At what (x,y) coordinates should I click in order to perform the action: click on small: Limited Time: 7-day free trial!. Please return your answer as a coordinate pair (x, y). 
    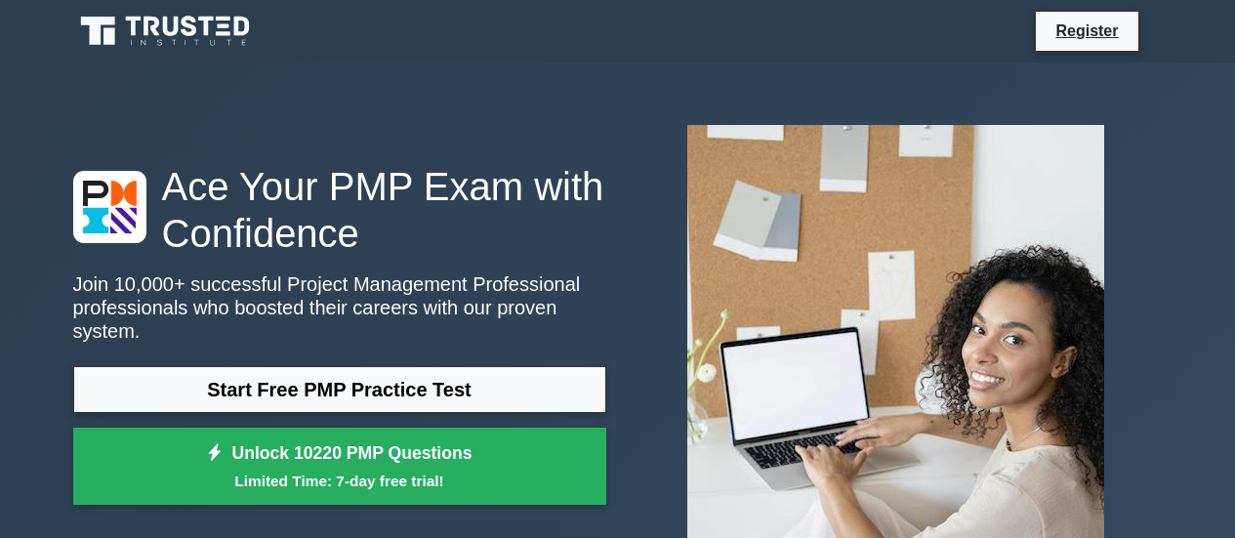
    Looking at the image, I should click on (340, 480).